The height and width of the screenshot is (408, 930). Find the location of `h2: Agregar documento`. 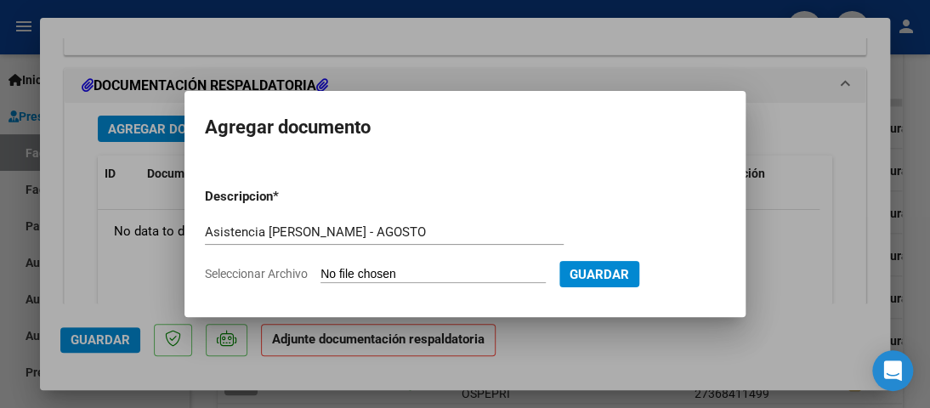

h2: Agregar documento is located at coordinates (465, 127).